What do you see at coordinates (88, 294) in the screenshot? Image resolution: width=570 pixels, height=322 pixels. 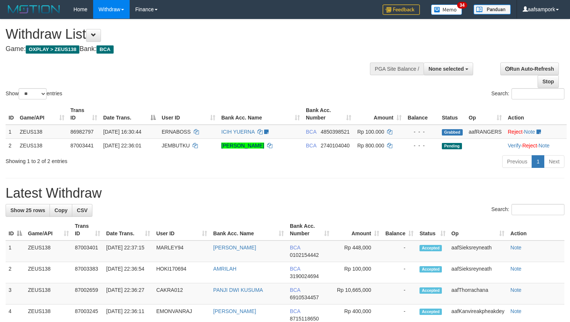 I see `td: 87002659` at bounding box center [88, 294].